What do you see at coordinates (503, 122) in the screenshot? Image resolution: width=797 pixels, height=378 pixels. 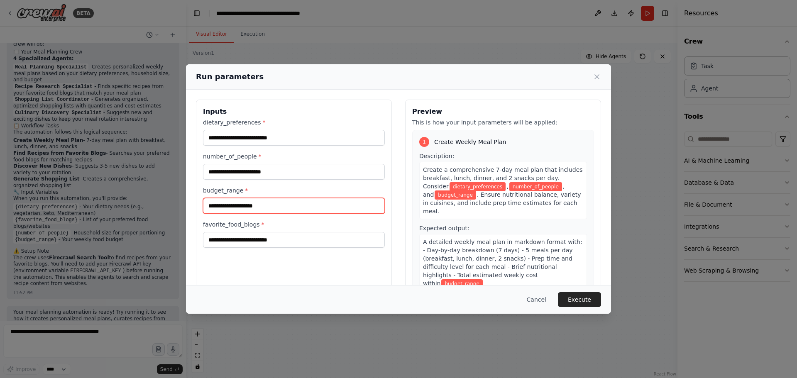 I see `p: This is how your input parameters will be applied:` at bounding box center [503, 122].